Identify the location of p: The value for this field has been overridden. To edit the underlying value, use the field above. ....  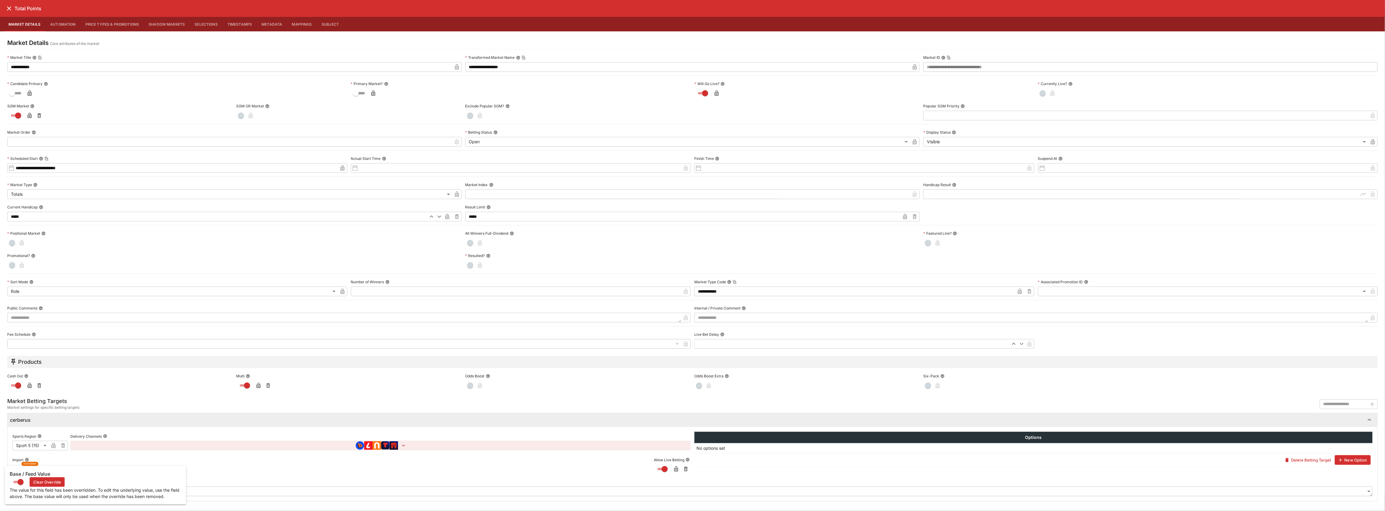
(95, 494).